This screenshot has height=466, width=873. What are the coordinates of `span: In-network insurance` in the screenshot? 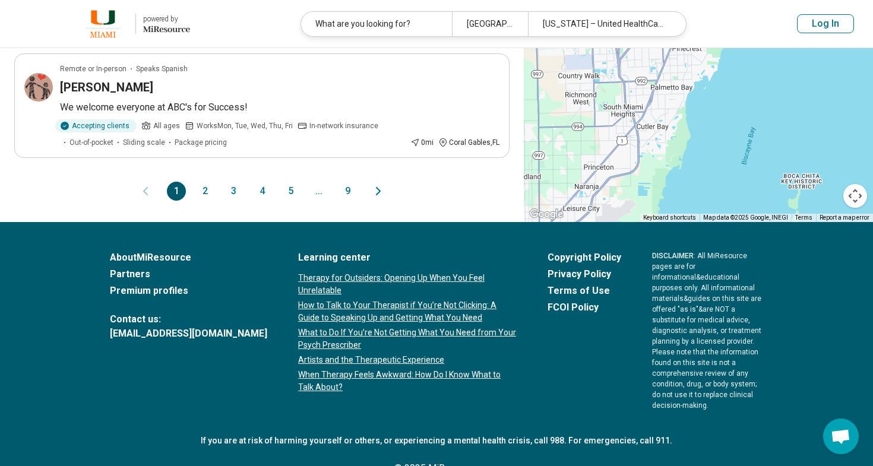 It's located at (344, 126).